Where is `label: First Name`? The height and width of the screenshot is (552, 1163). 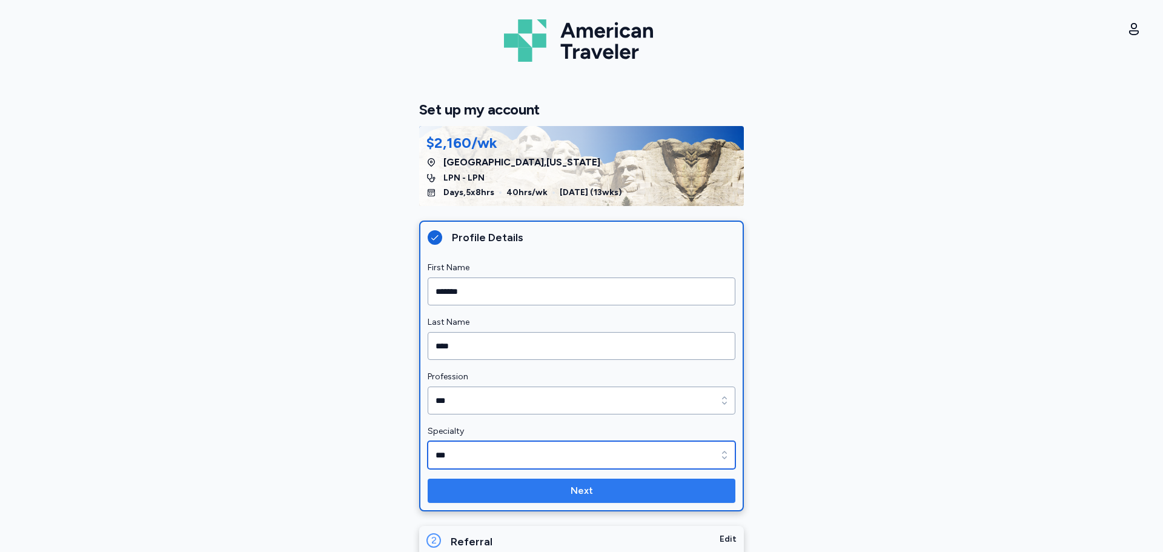
label: First Name is located at coordinates (582, 268).